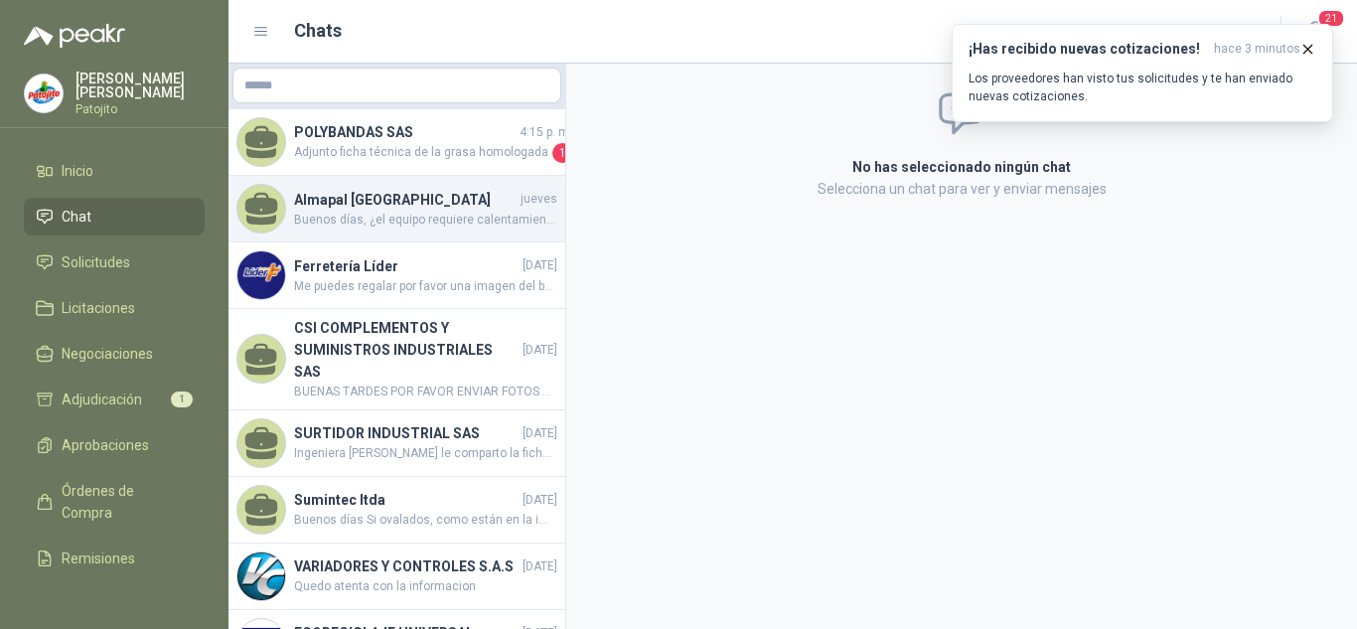 This screenshot has height=629, width=1357. I want to click on a: Inicio, so click(114, 171).